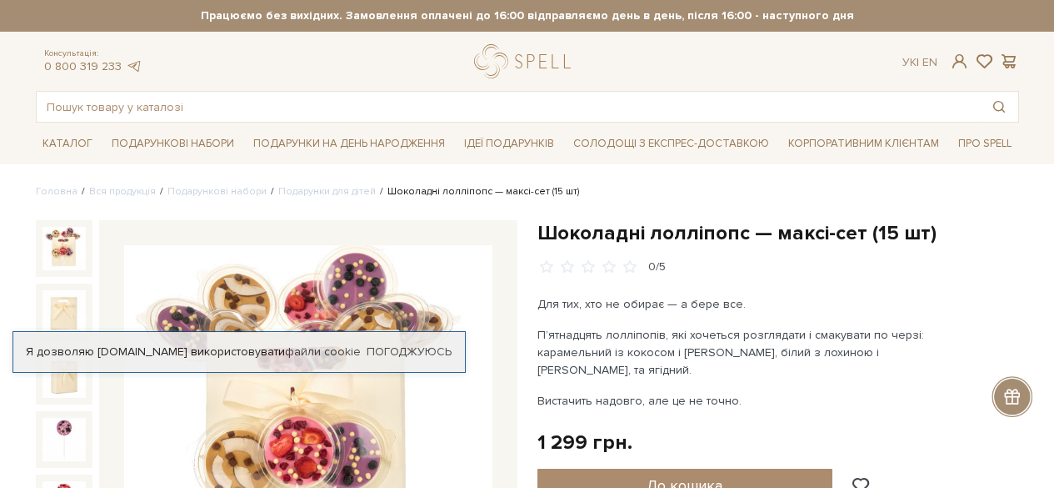 The image size is (1054, 488). What do you see at coordinates (123, 191) in the screenshot?
I see `a: Вся продукція` at bounding box center [123, 191].